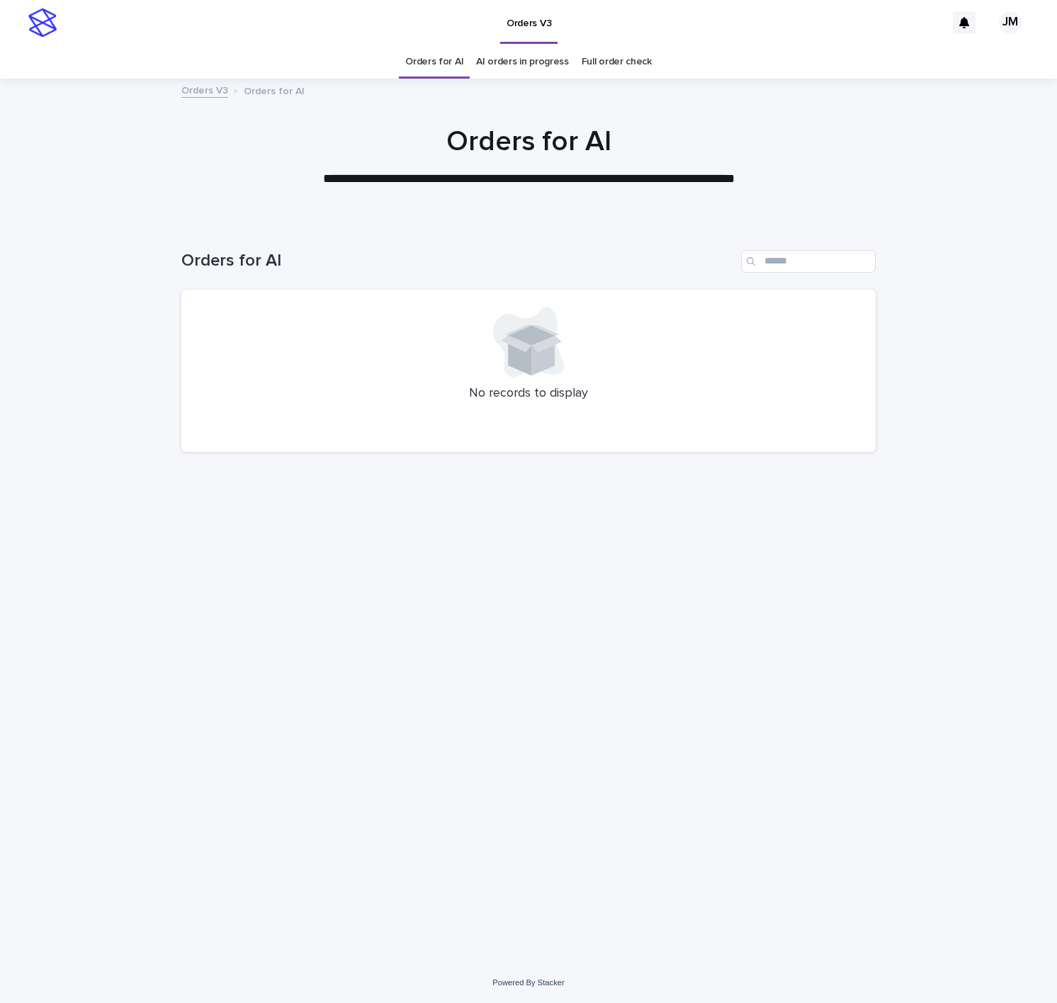  I want to click on a: Orders for AI, so click(434, 62).